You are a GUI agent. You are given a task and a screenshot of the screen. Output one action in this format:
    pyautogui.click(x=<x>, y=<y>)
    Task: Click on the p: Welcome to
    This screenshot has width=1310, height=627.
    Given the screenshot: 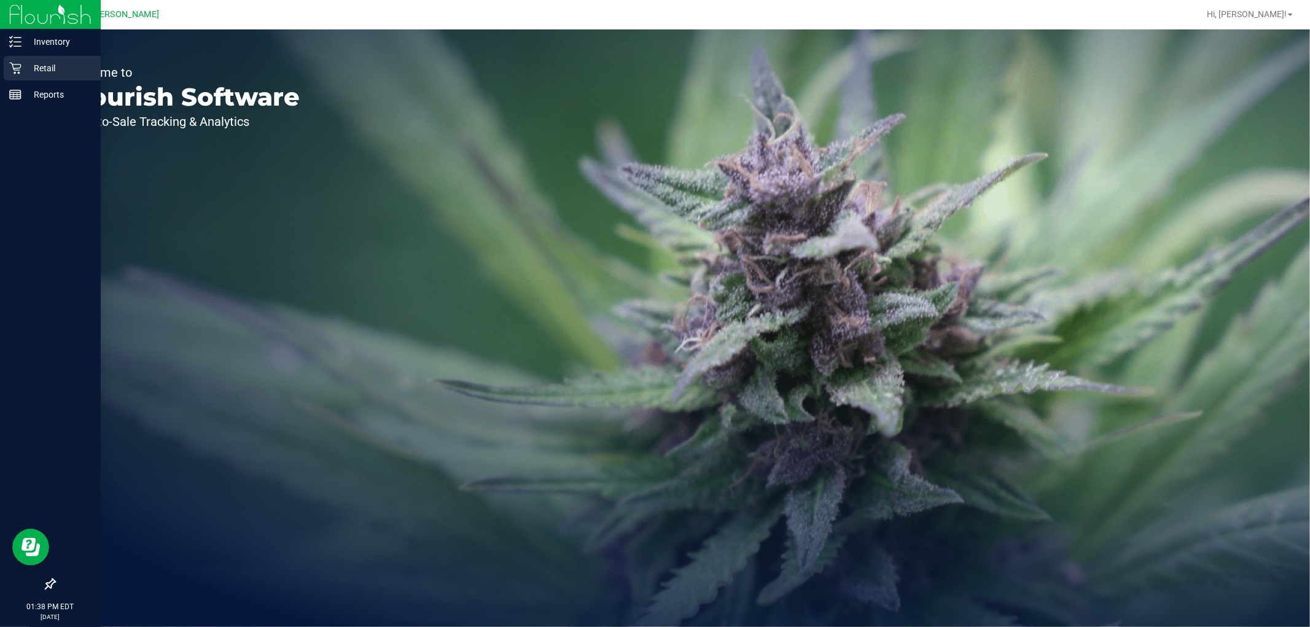 What is the action you would take?
    pyautogui.click(x=183, y=72)
    